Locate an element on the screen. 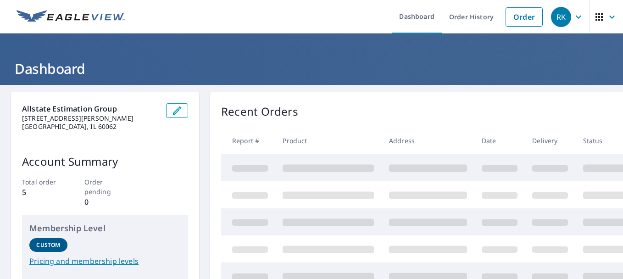  h1: Dashboard is located at coordinates (312, 68).